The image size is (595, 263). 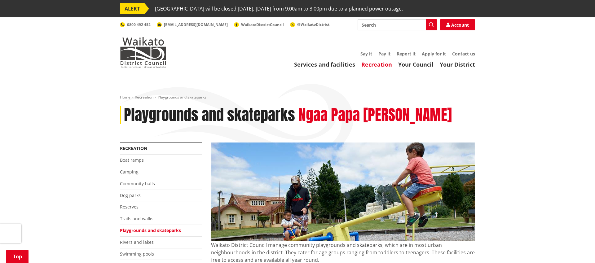 What do you see at coordinates (263, 24) in the screenshot?
I see `span: WaikatoDistrictCouncil` at bounding box center [263, 24].